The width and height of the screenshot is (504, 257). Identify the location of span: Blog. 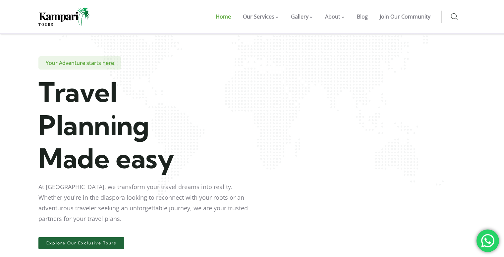
(362, 17).